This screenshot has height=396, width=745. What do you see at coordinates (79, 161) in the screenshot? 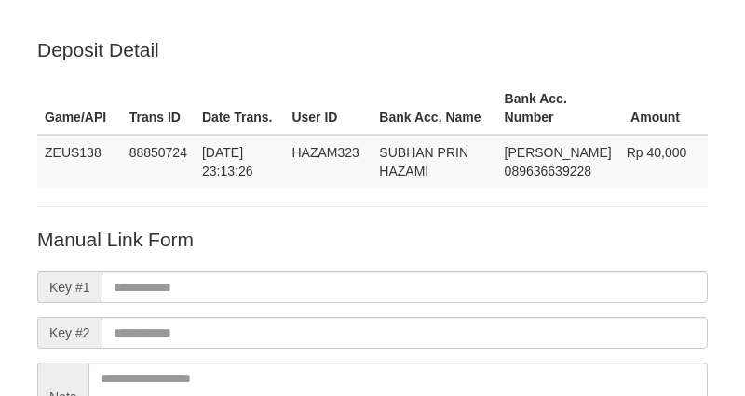
I see `td: ZEUS138` at bounding box center [79, 161].